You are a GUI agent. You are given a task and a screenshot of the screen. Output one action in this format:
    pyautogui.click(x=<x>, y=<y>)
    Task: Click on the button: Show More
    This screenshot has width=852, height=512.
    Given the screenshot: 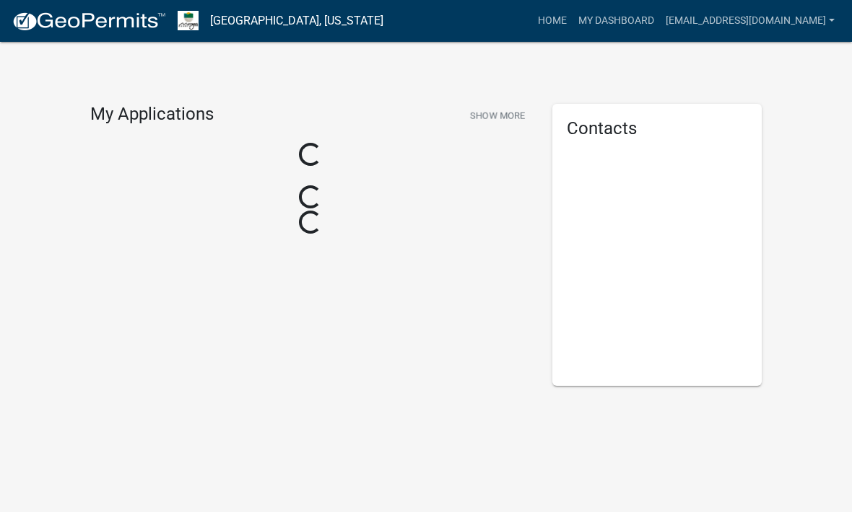 What is the action you would take?
    pyautogui.click(x=497, y=115)
    